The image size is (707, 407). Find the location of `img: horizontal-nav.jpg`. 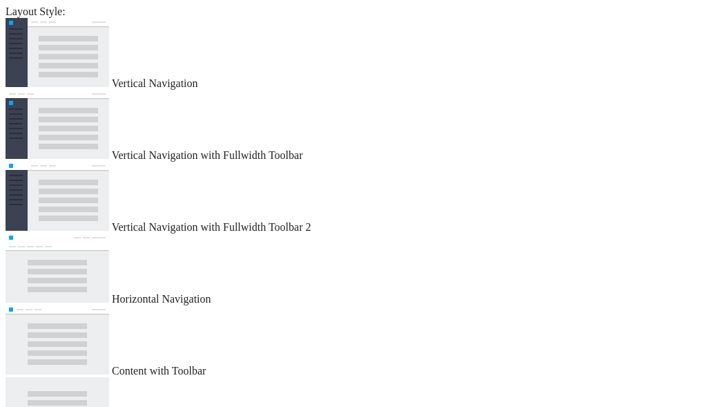

img: horizontal-nav.jpg is located at coordinates (57, 268).